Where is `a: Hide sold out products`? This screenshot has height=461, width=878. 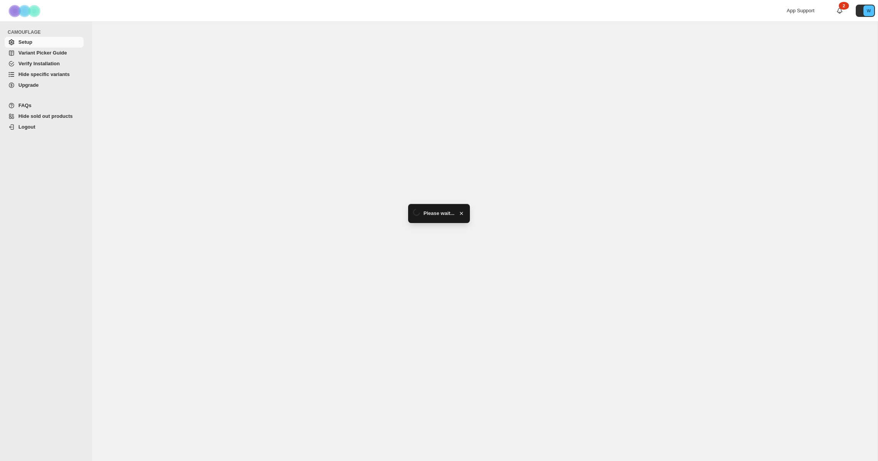
a: Hide sold out products is located at coordinates (44, 116).